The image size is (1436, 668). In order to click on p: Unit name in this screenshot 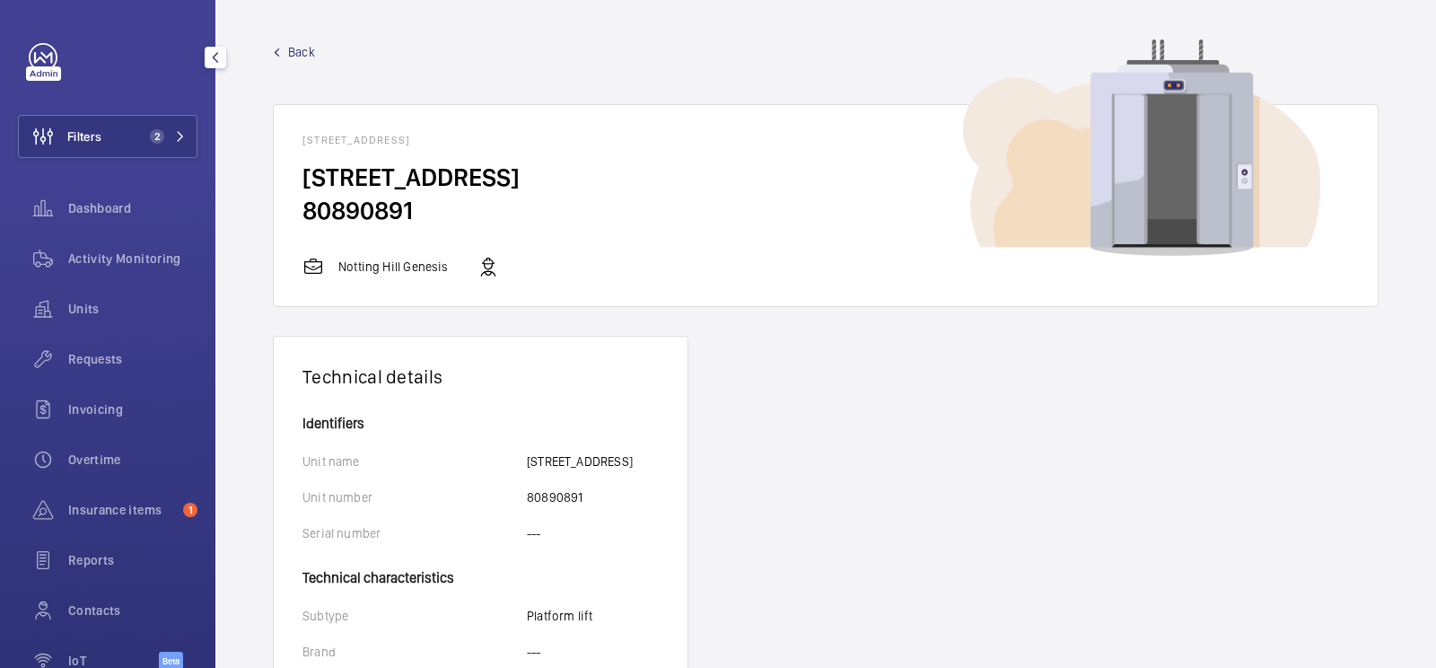, I will do `click(415, 461)`.